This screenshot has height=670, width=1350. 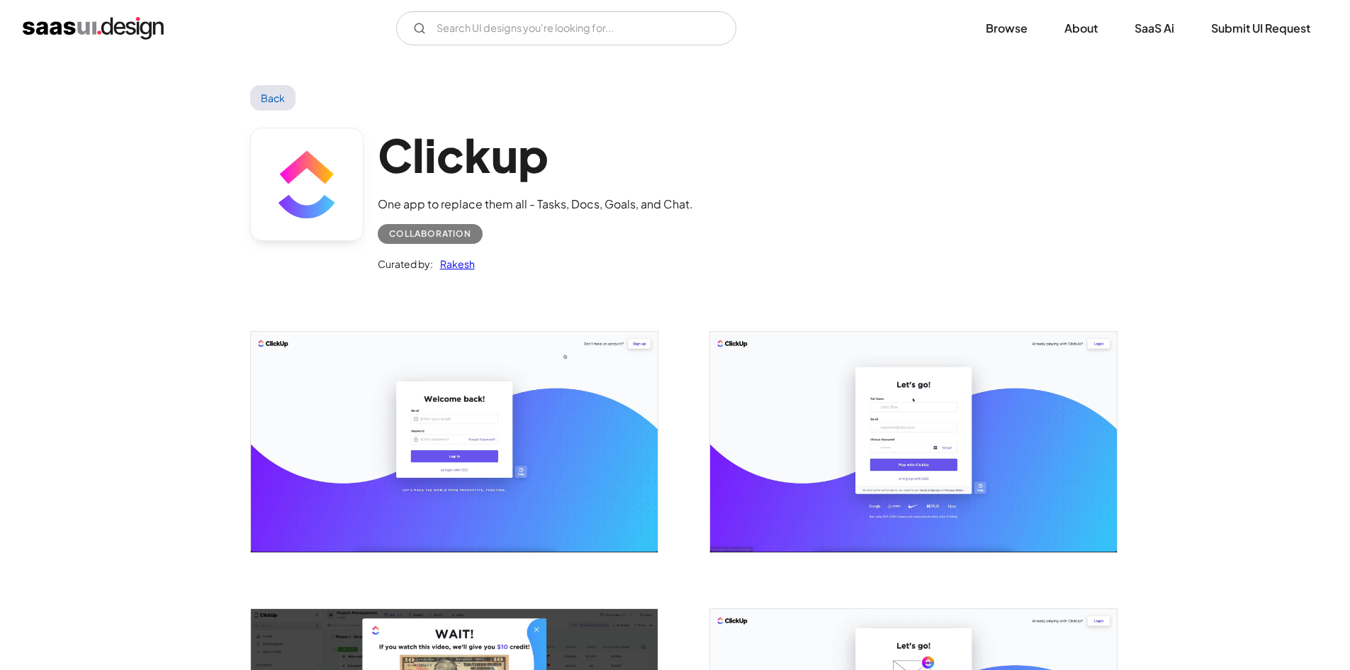 I want to click on a: home, so click(x=93, y=28).